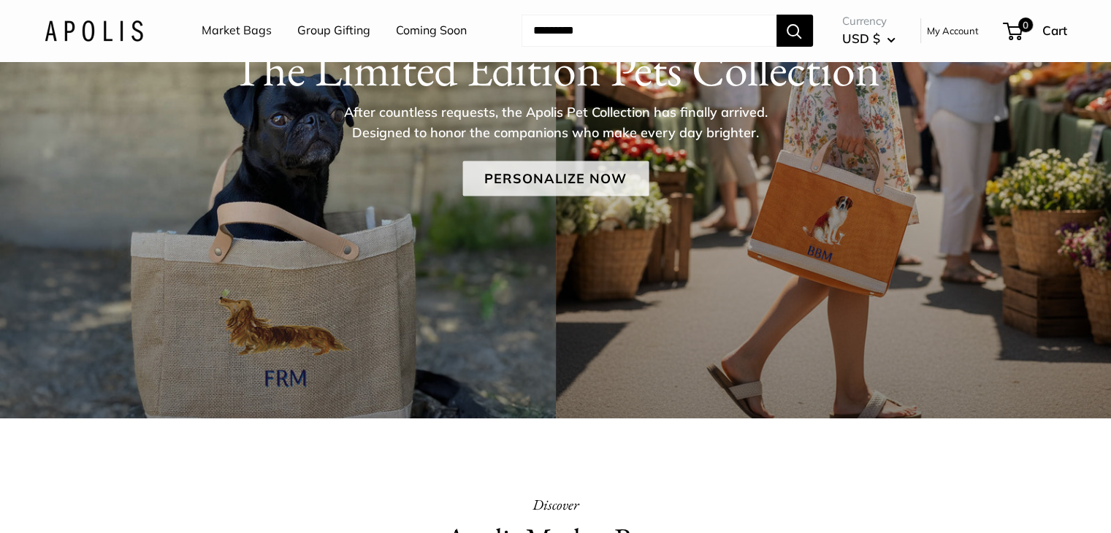 Image resolution: width=1111 pixels, height=533 pixels. What do you see at coordinates (237, 31) in the screenshot?
I see `a: Market Bags` at bounding box center [237, 31].